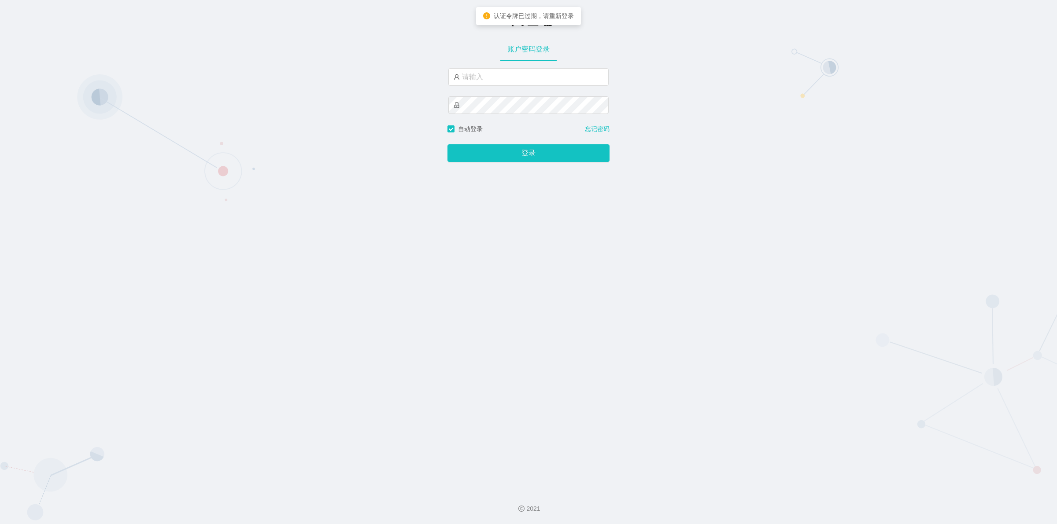  I want to click on i: 图标：感叹号圆圈, so click(486, 16).